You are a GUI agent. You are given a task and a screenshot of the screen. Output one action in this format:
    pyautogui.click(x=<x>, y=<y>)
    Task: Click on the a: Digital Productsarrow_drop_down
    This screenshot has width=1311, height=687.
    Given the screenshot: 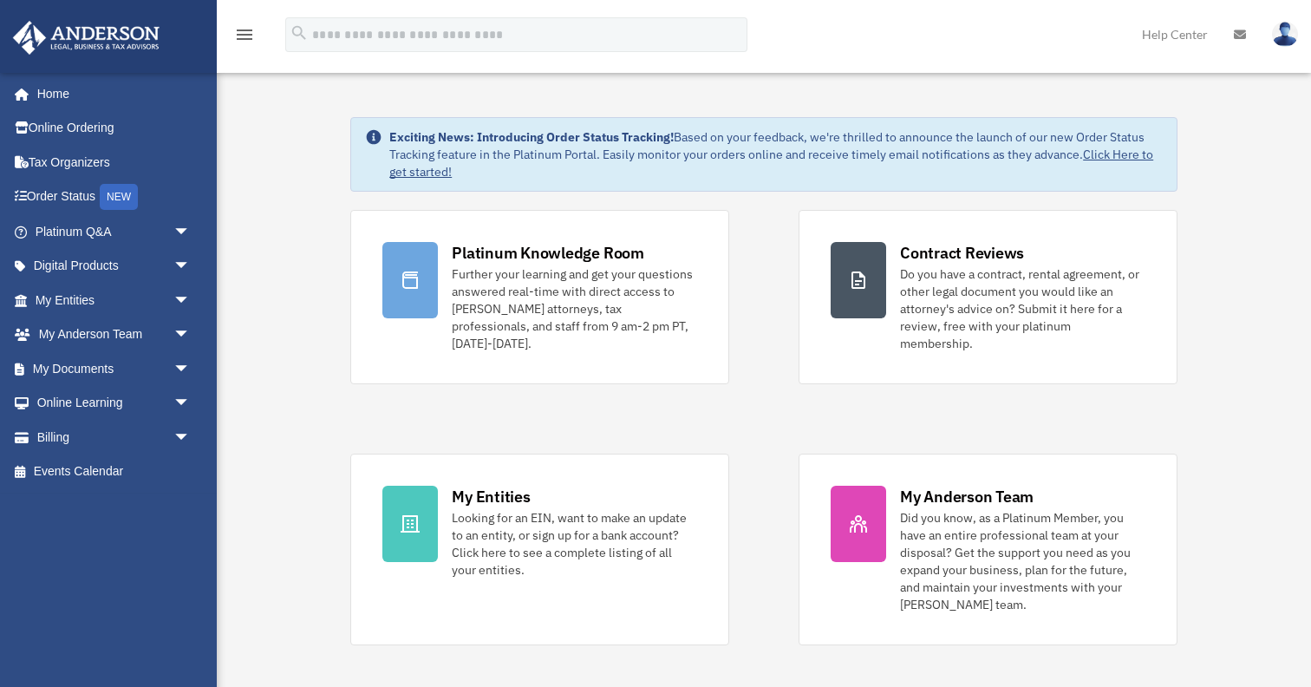 What is the action you would take?
    pyautogui.click(x=114, y=266)
    